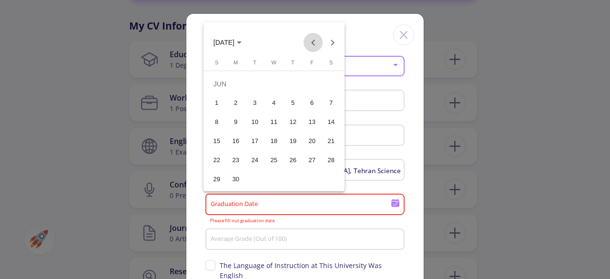 This screenshot has width=610, height=279. Describe the element at coordinates (331, 122) in the screenshot. I see `button: June 14, 2025` at that location.